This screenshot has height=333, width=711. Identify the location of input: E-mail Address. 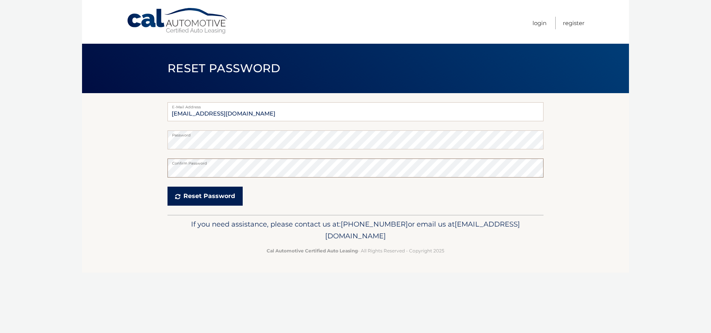
(355, 112).